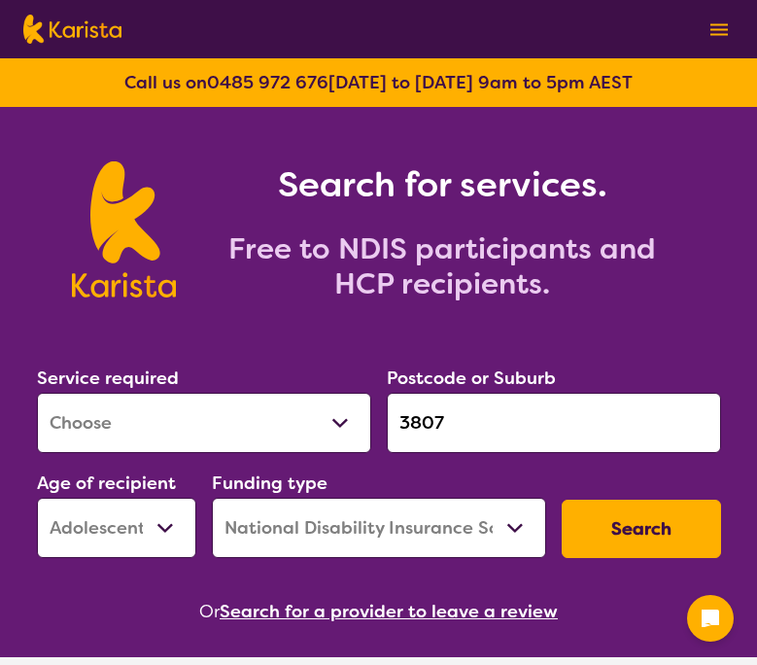 The height and width of the screenshot is (665, 757). What do you see at coordinates (442, 185) in the screenshot?
I see `h1: Search for services.` at bounding box center [442, 185].